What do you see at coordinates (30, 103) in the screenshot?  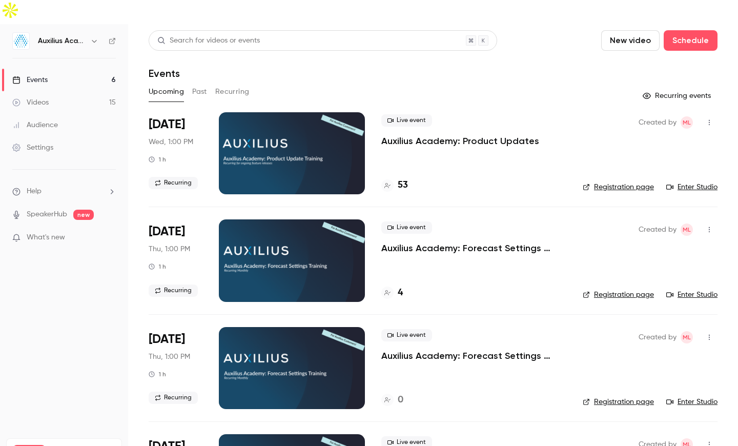 I see `div: Videos` at bounding box center [30, 103].